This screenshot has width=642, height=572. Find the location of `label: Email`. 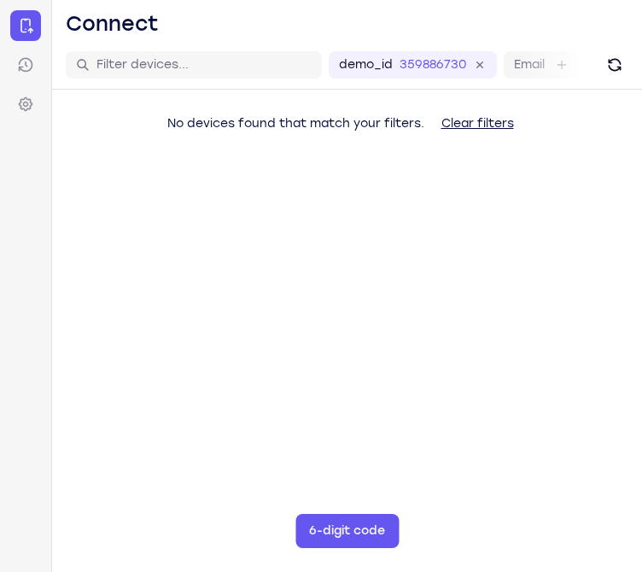

label: Email is located at coordinates (529, 65).